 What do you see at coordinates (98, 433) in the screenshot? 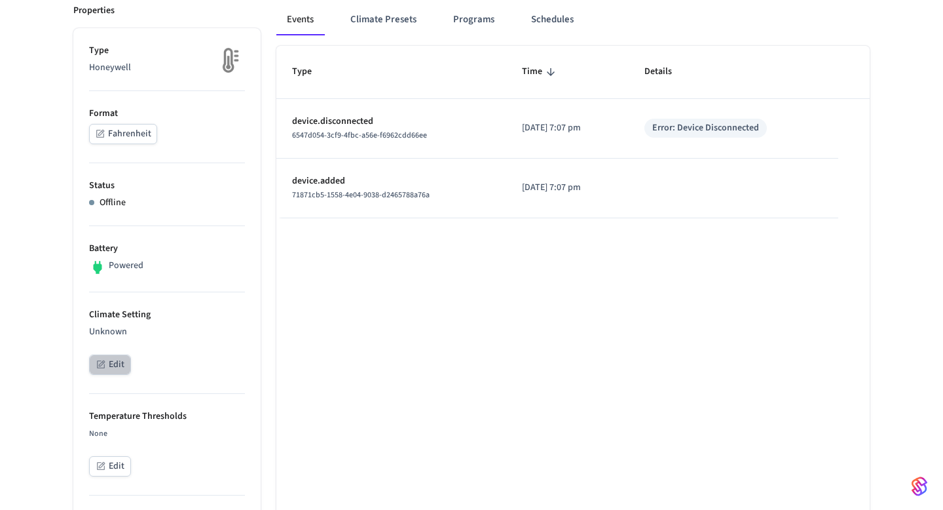
I see `span: None` at bounding box center [98, 433].